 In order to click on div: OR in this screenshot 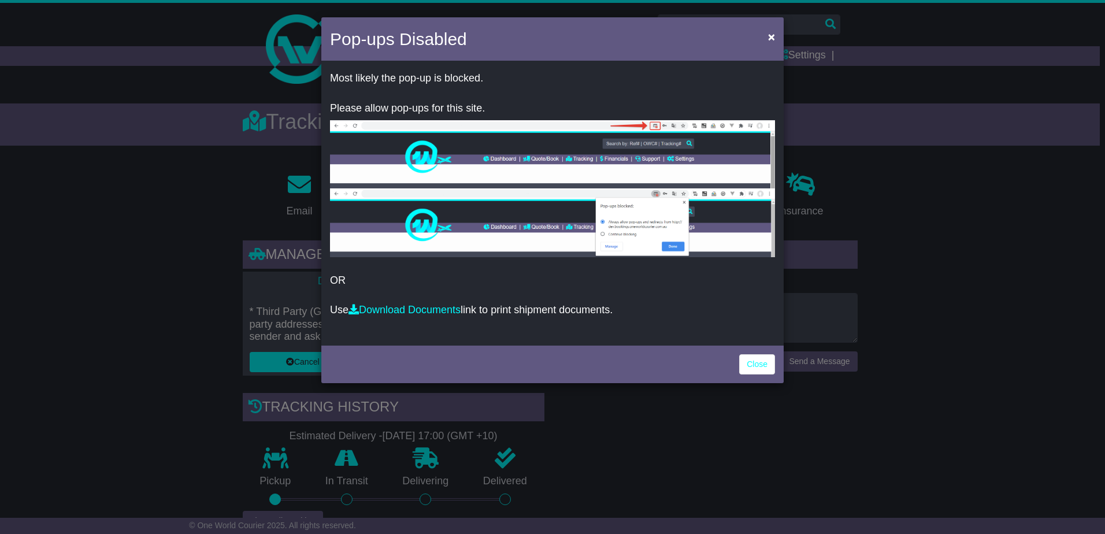, I will do `click(552, 203)`.